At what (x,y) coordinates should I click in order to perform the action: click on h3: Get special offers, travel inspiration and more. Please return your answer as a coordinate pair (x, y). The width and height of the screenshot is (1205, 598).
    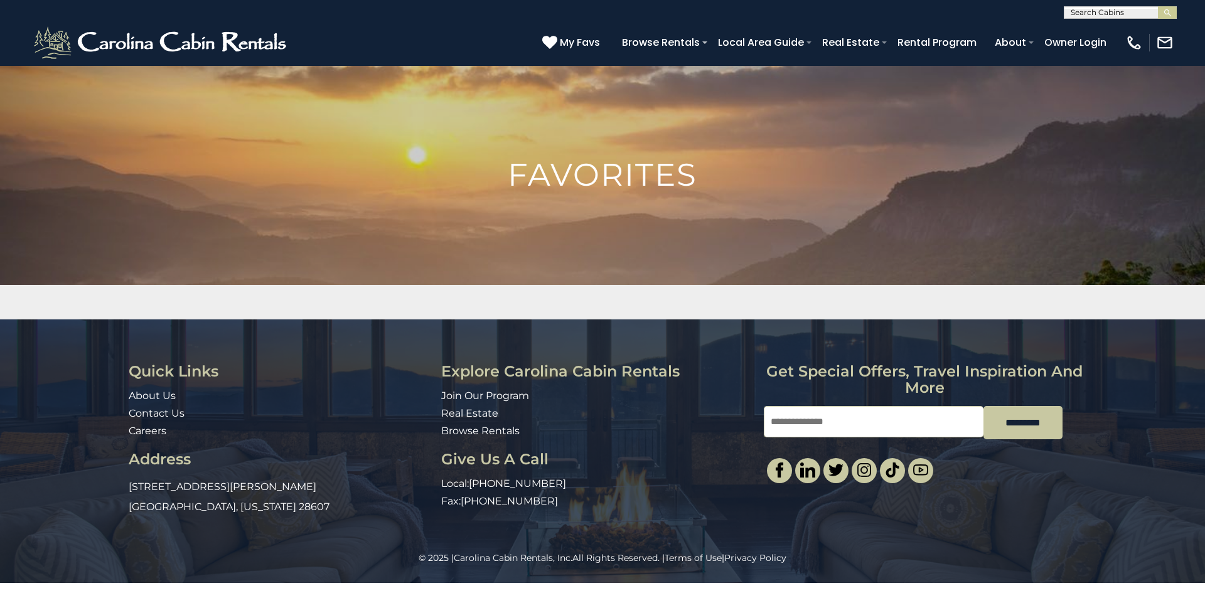
    Looking at the image, I should click on (925, 380).